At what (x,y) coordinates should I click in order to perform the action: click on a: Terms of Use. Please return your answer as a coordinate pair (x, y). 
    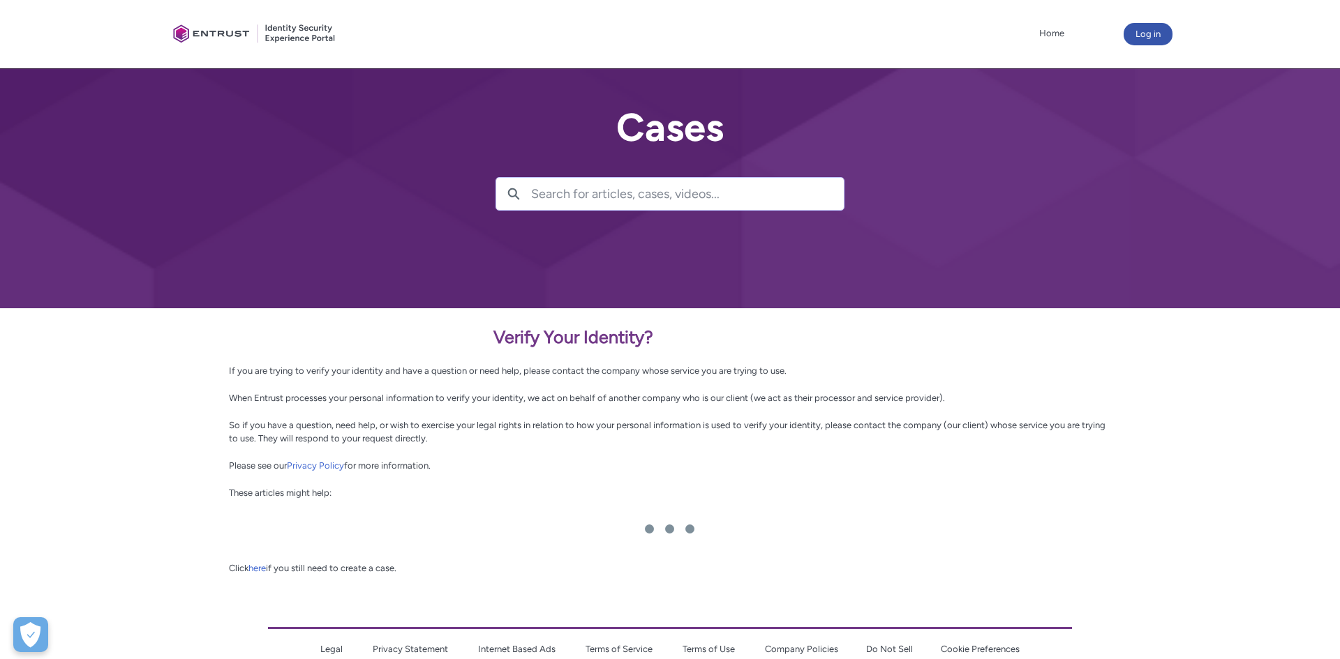
    Looking at the image, I should click on (708, 649).